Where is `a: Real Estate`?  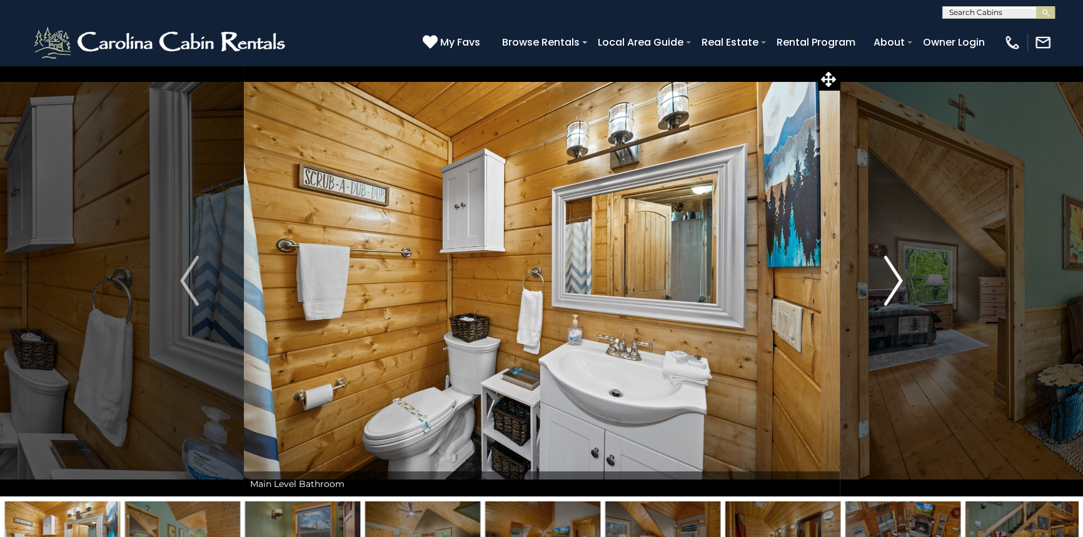
a: Real Estate is located at coordinates (730, 42).